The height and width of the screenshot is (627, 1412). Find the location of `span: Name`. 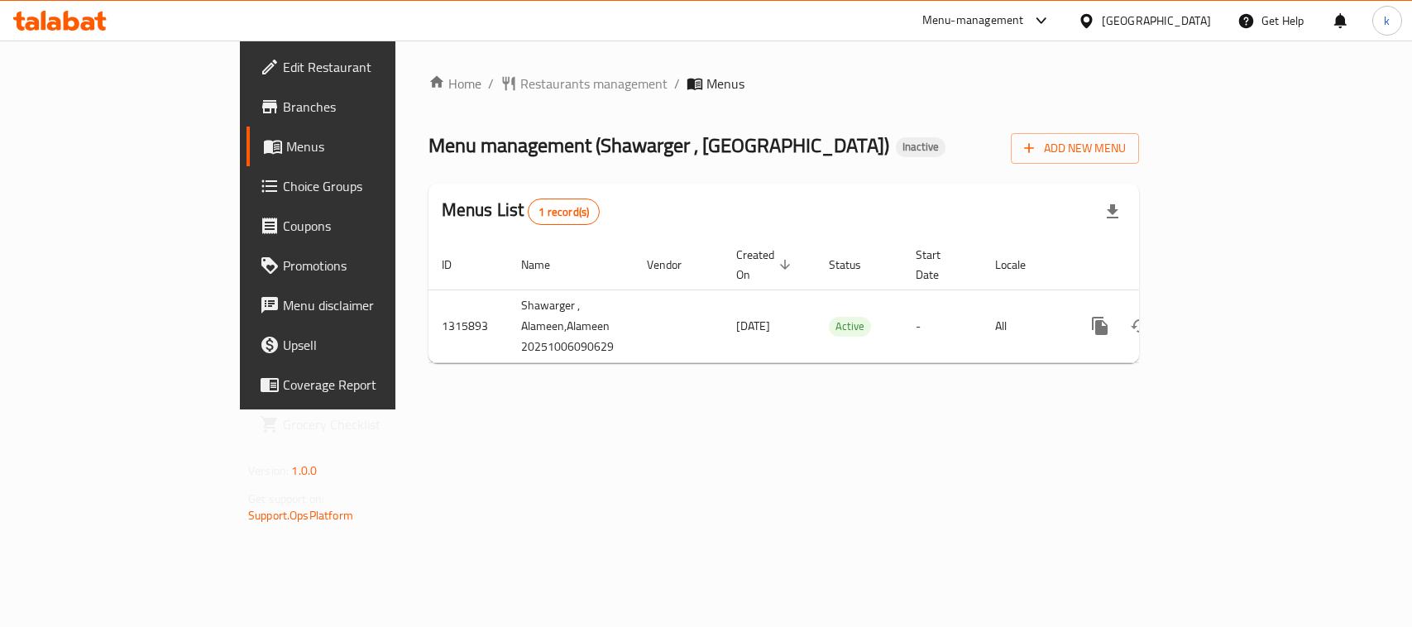

span: Name is located at coordinates (546, 265).